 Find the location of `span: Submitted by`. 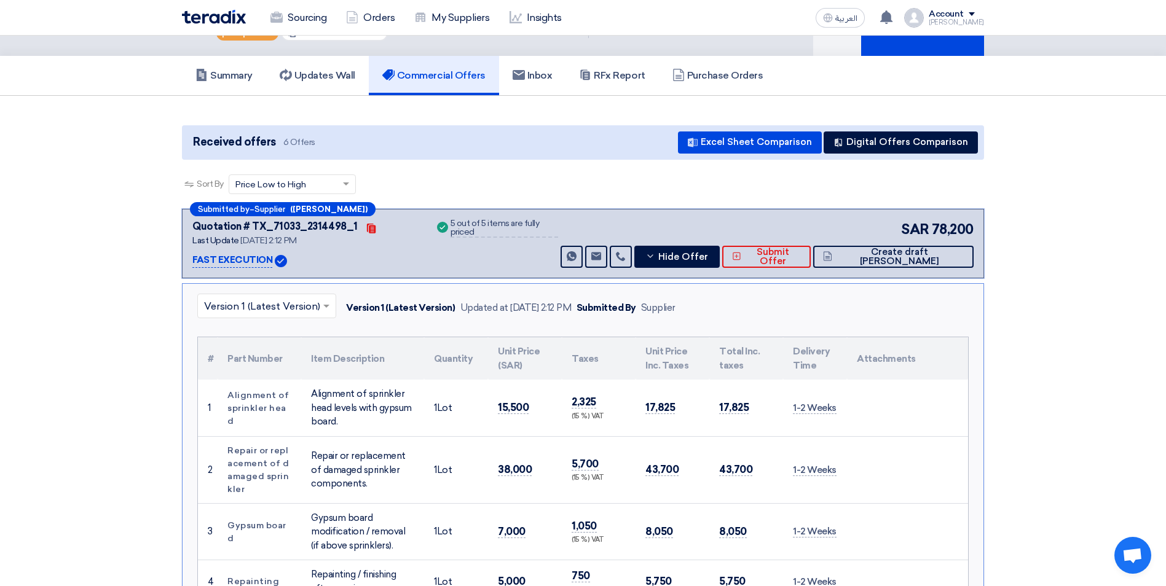

span: Submitted by is located at coordinates (224, 209).